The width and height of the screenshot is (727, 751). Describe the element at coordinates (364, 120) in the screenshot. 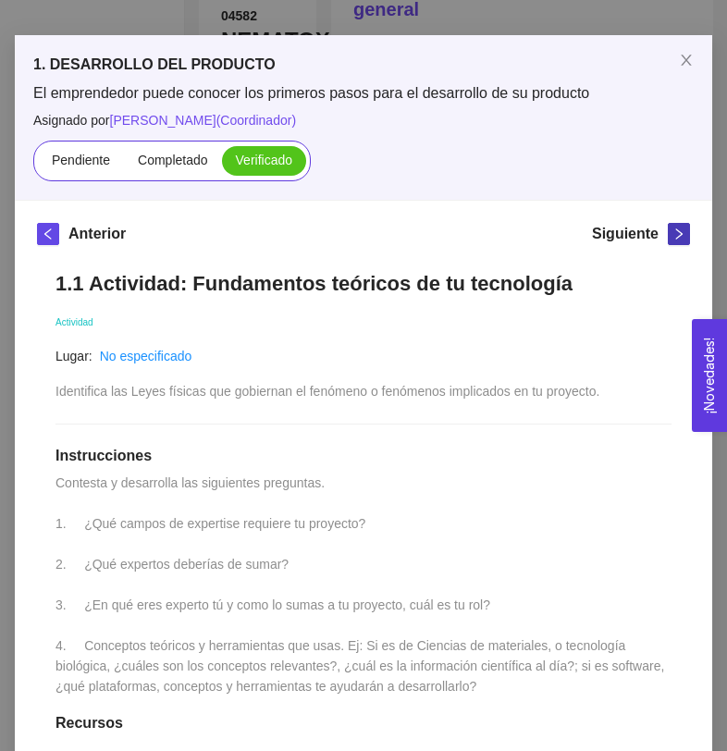

I see `span: Asignado por` at that location.